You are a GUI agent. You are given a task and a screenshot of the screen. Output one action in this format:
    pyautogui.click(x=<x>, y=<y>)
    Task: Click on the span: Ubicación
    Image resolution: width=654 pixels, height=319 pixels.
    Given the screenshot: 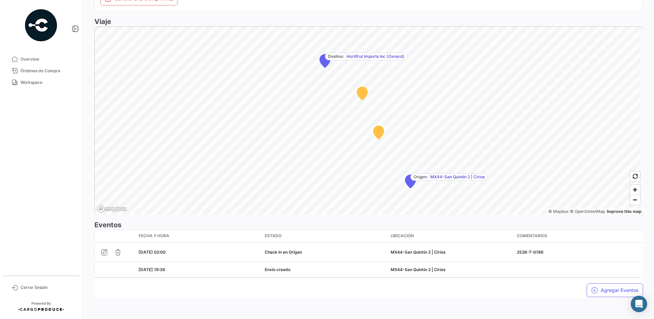 What is the action you would take?
    pyautogui.click(x=402, y=236)
    